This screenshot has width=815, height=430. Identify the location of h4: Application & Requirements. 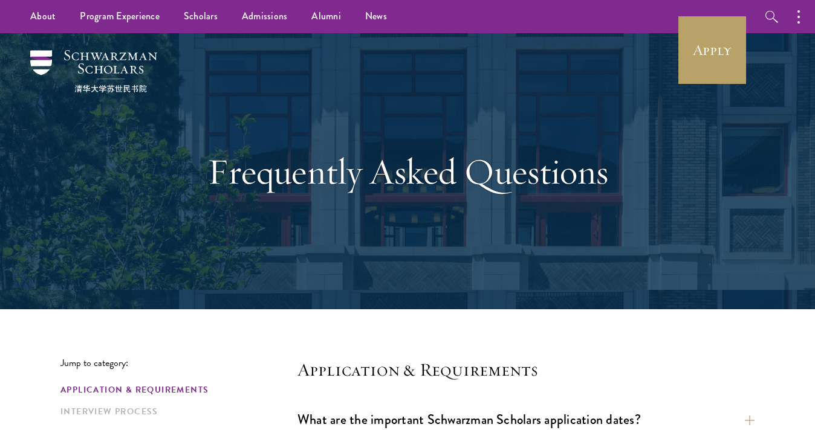
(526, 370).